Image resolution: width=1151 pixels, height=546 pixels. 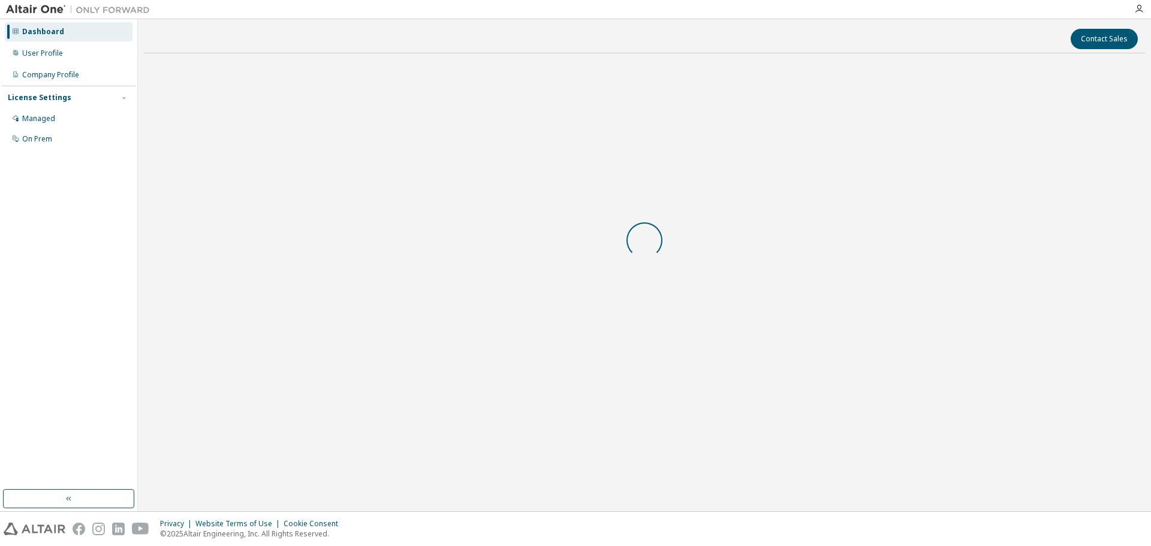 I want to click on img: altair_logo.svg, so click(x=34, y=529).